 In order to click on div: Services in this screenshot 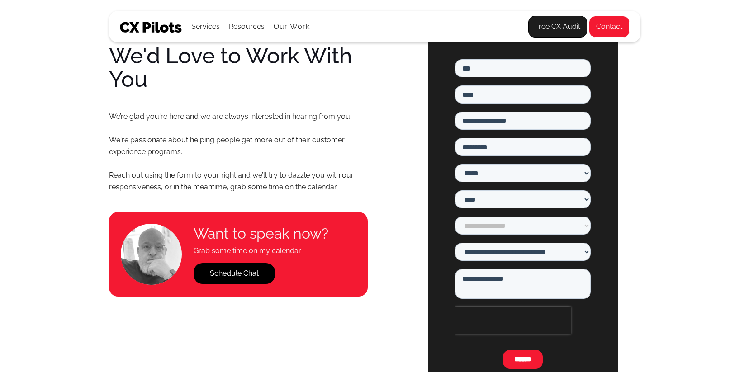, I will do `click(205, 27)`.